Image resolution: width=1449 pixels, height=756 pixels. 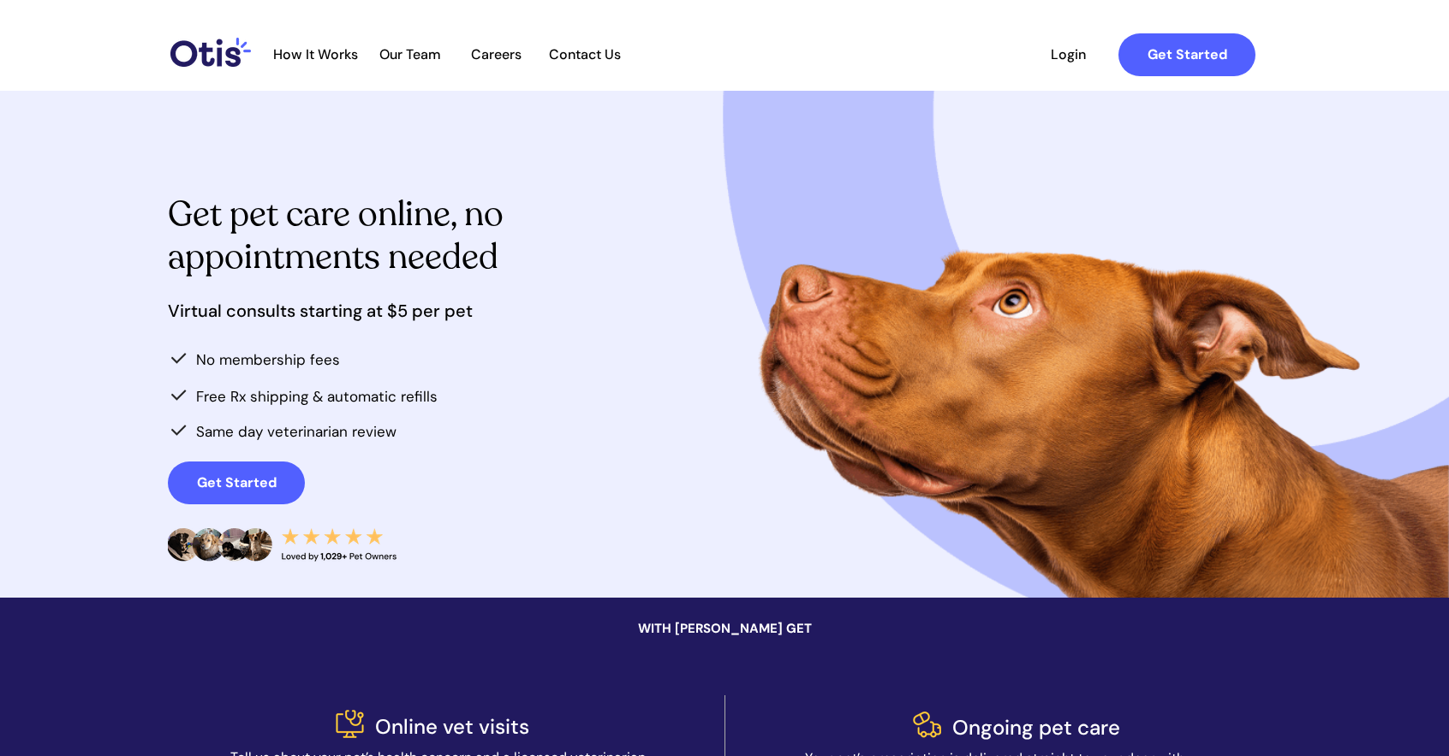 I want to click on a: Our Team, so click(x=410, y=55).